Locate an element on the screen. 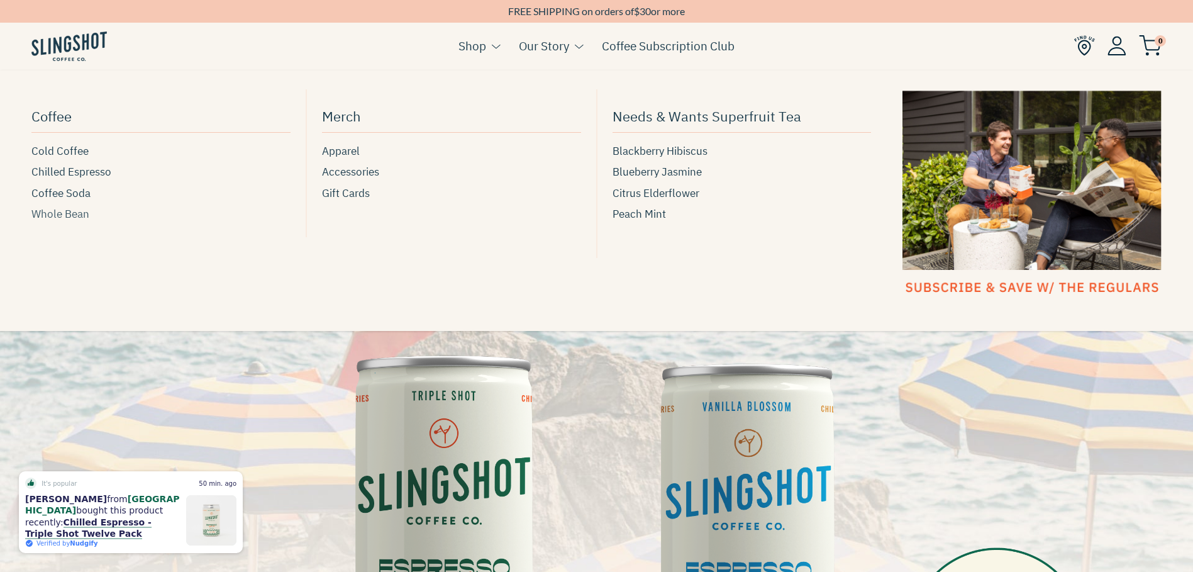 The height and width of the screenshot is (572, 1193). span: Chilled Espresso is located at coordinates (71, 172).